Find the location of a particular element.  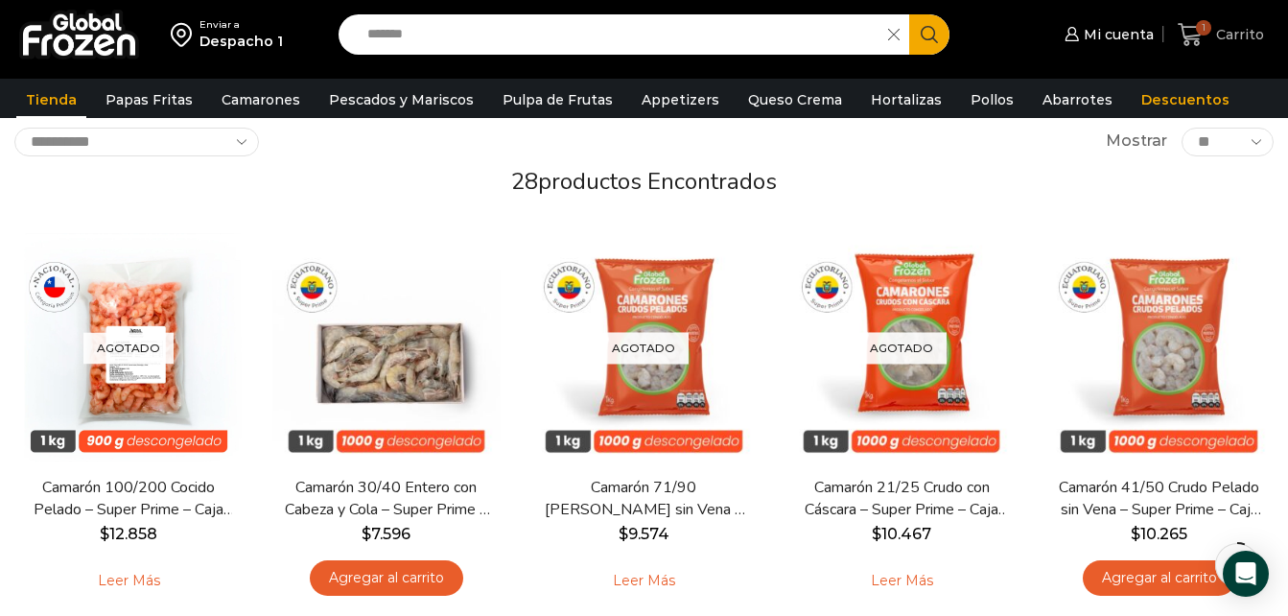

a: Camarón 100/200 Cocido Pelado – Super Prime – Caja 10 kg is located at coordinates (129, 499).